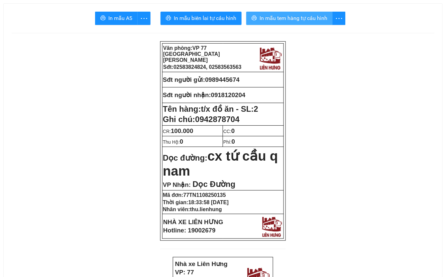 This screenshot has height=277, width=446. I want to click on button: printerIn mẫu biên lai tự cấu hình, so click(201, 18).